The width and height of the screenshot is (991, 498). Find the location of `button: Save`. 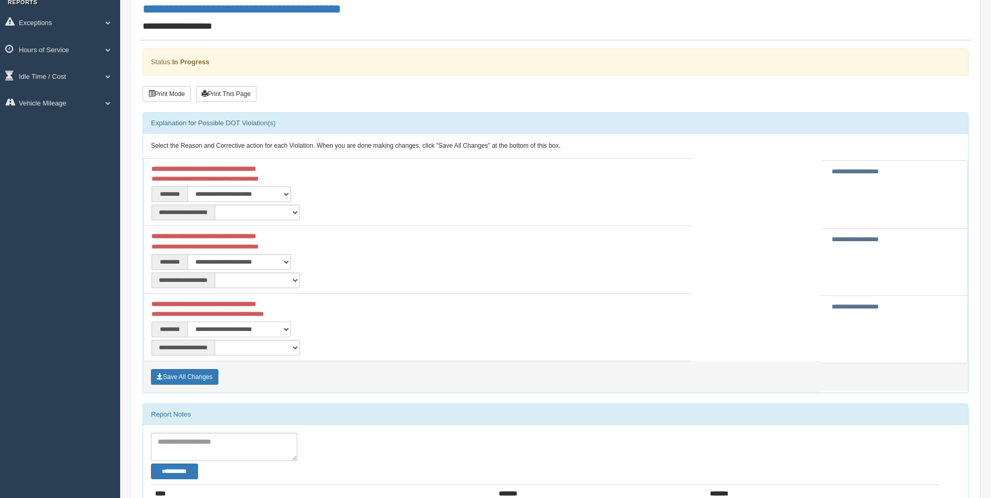

button: Save is located at coordinates (184, 377).